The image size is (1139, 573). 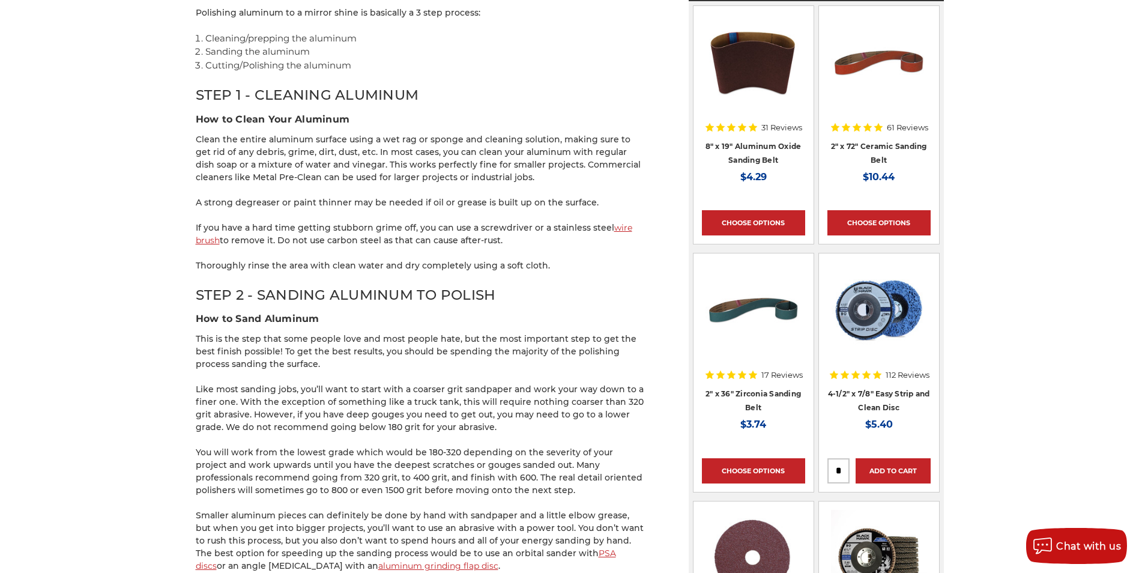 I want to click on p: Clean the entire aluminum surface using a wet rag or sponge and cleaning solution, making sure to..., so click(x=421, y=158).